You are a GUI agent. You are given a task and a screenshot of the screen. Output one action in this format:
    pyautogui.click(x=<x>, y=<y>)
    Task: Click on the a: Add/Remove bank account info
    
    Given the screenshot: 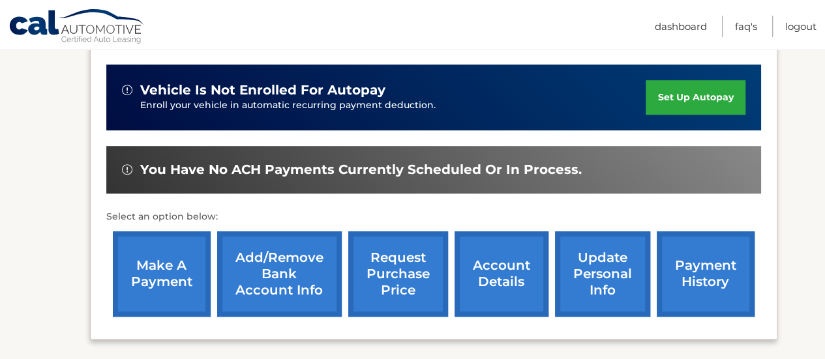 What is the action you would take?
    pyautogui.click(x=279, y=274)
    